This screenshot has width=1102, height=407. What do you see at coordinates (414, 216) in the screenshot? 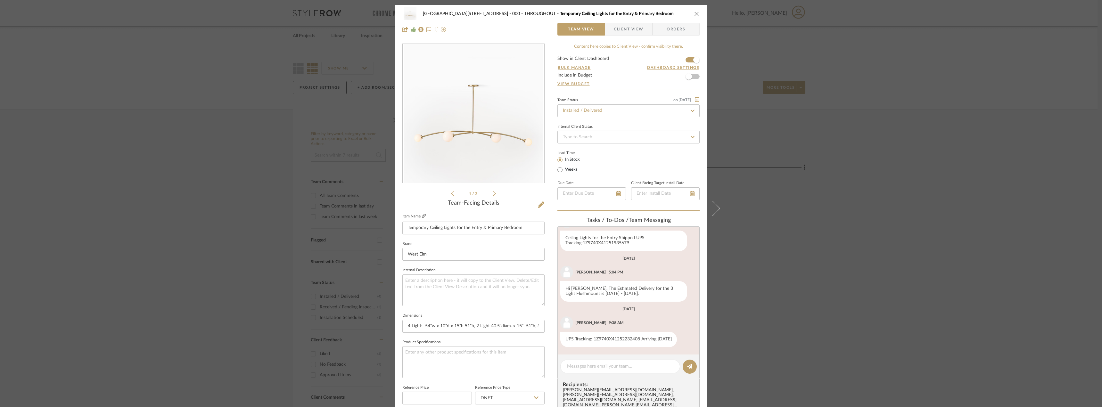
I see `label: Item Name` at bounding box center [414, 216].